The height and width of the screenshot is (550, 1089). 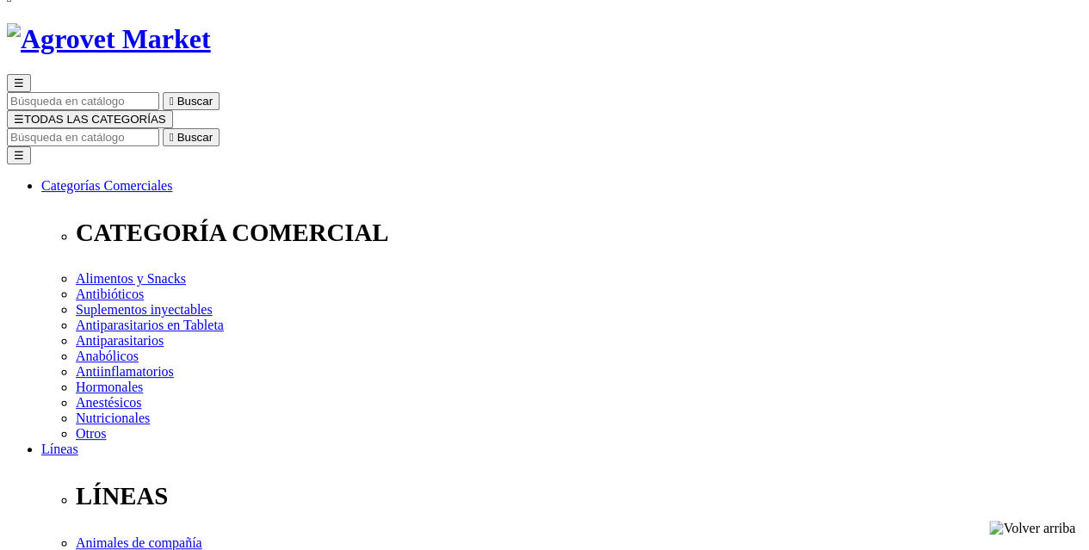 I want to click on a: Categorías Comerciales, so click(x=107, y=185).